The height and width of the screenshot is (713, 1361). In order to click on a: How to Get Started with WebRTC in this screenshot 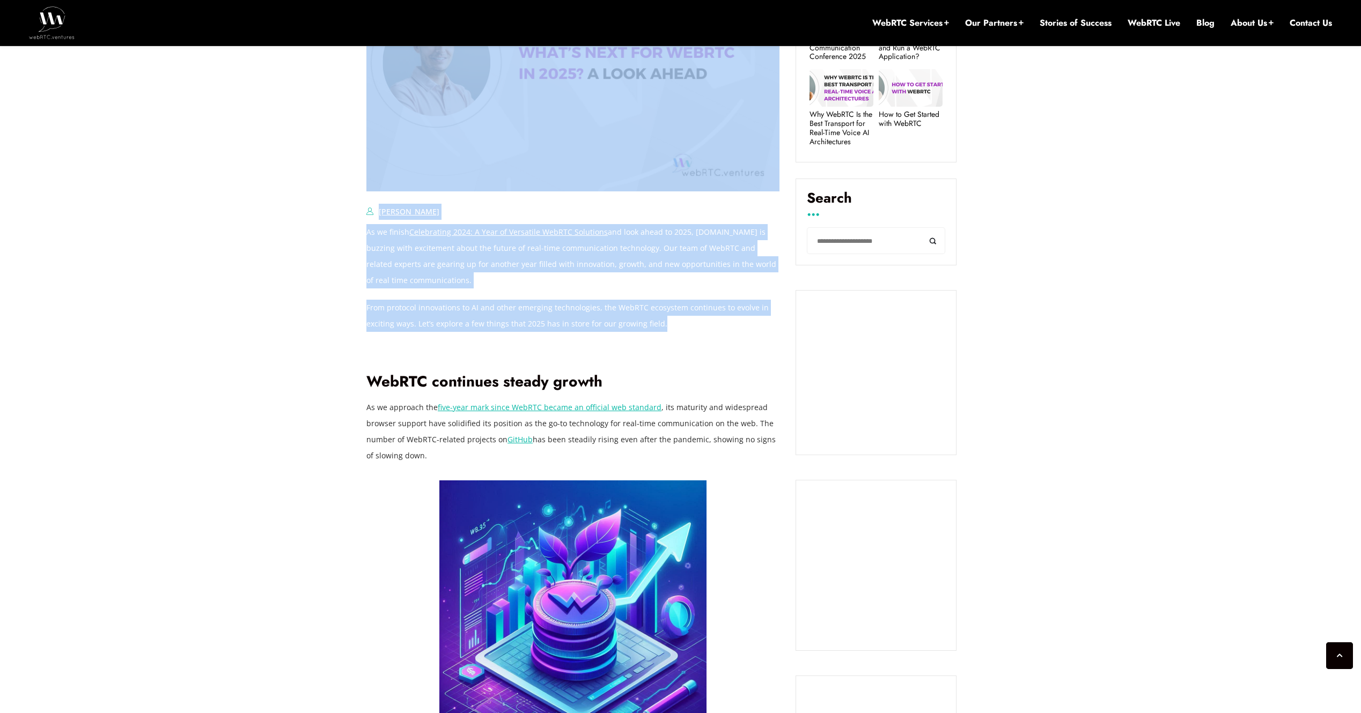, I will do `click(910, 119)`.